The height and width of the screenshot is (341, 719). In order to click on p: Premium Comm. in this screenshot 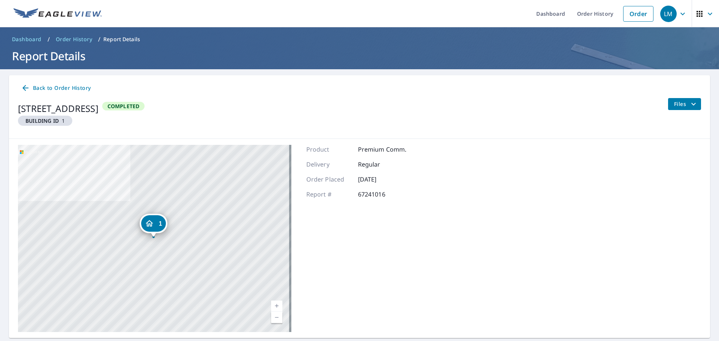, I will do `click(382, 149)`.